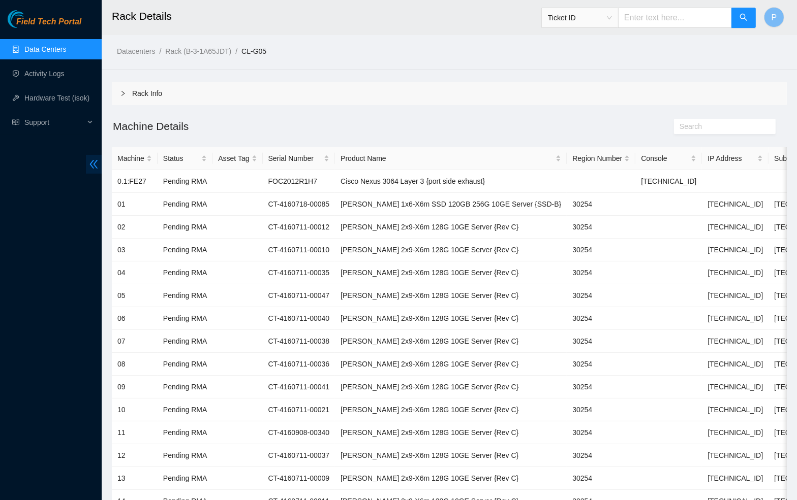 The width and height of the screenshot is (797, 500). I want to click on span: right, so click(123, 93).